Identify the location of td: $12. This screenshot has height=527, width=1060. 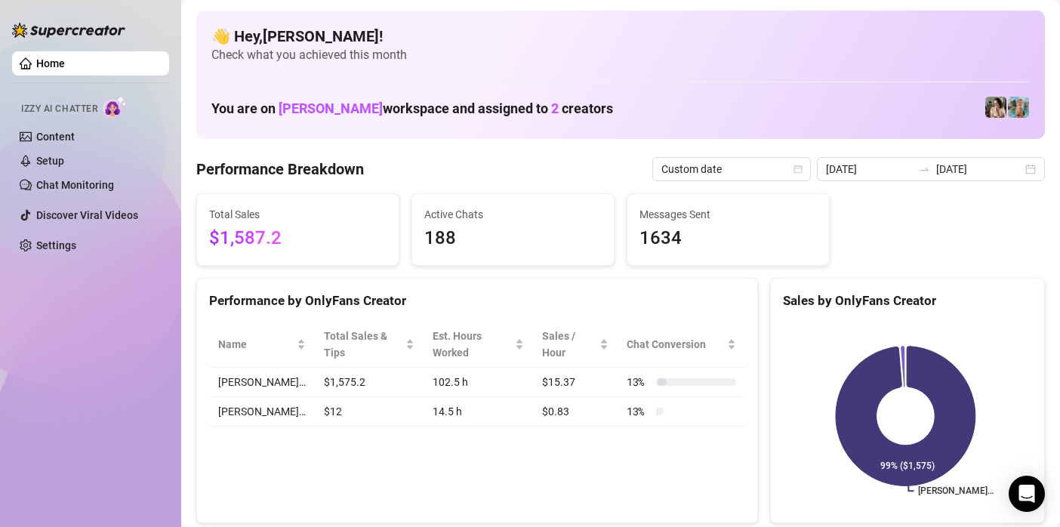
(369, 411).